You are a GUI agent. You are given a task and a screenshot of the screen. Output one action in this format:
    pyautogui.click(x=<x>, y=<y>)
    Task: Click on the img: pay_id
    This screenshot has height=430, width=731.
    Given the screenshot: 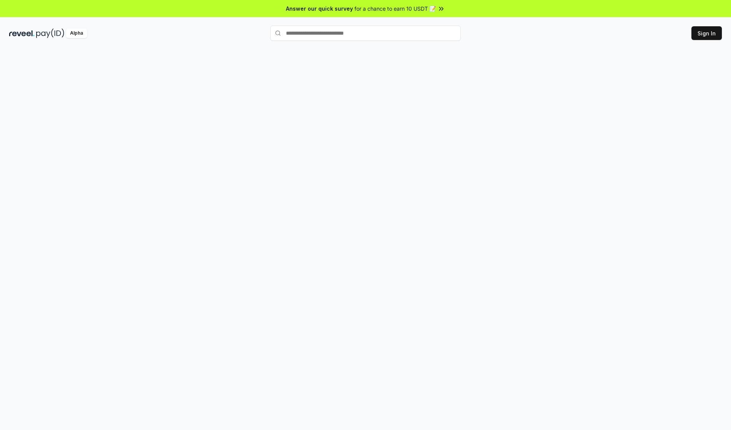 What is the action you would take?
    pyautogui.click(x=50, y=33)
    